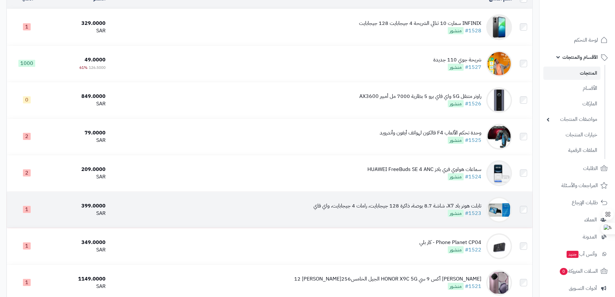 The image size is (615, 297). Describe the element at coordinates (499, 282) in the screenshot. I see `img: هونر أكس 9 سي HONOR X9C 5G الجيل الخامس256جيجا رام 12` at that location.